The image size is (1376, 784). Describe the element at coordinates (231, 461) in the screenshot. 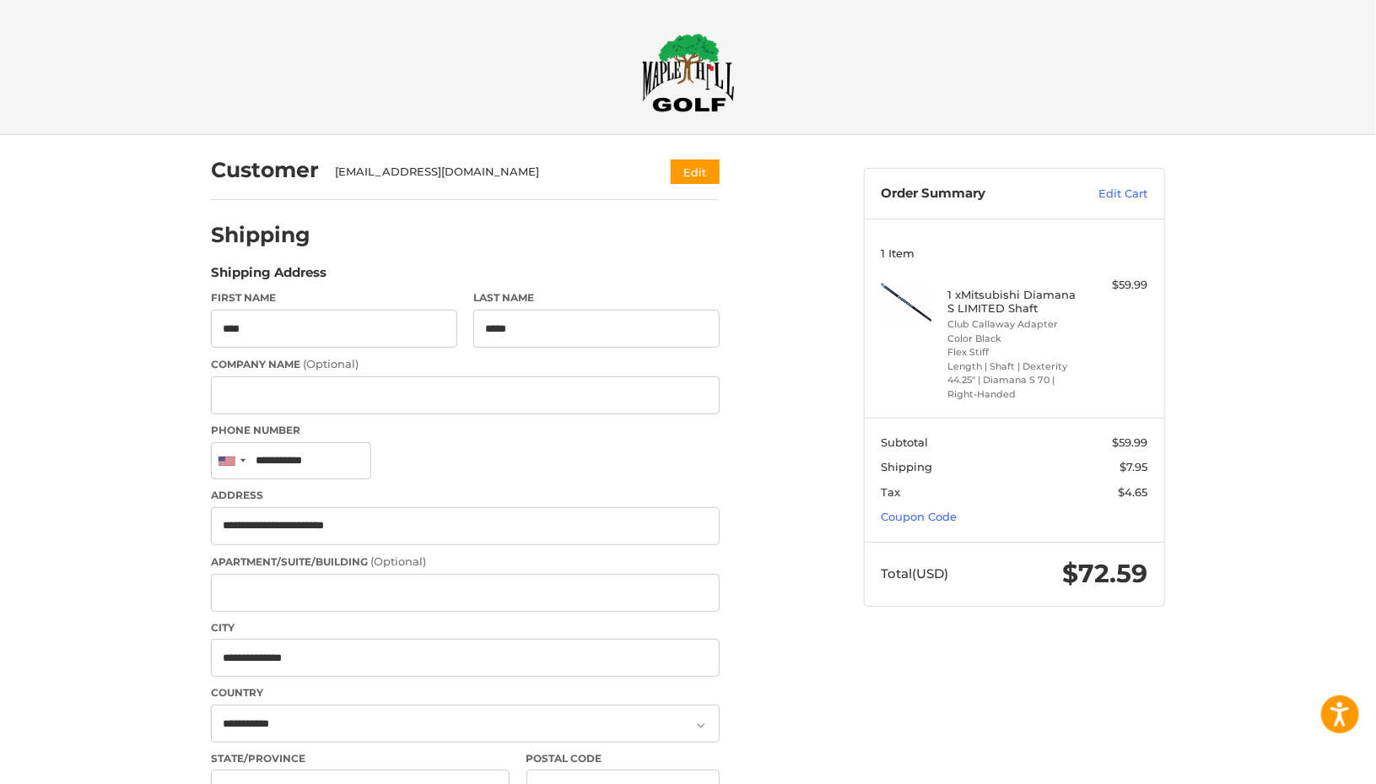

I see `div: United States: +1` at that location.